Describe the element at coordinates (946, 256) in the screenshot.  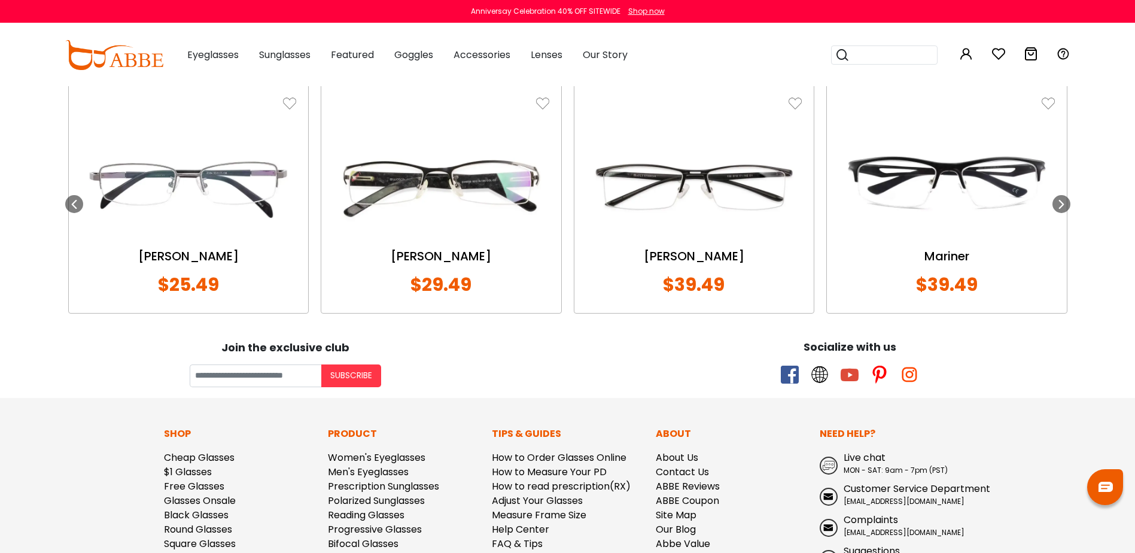
I see `div: Mariner` at that location.